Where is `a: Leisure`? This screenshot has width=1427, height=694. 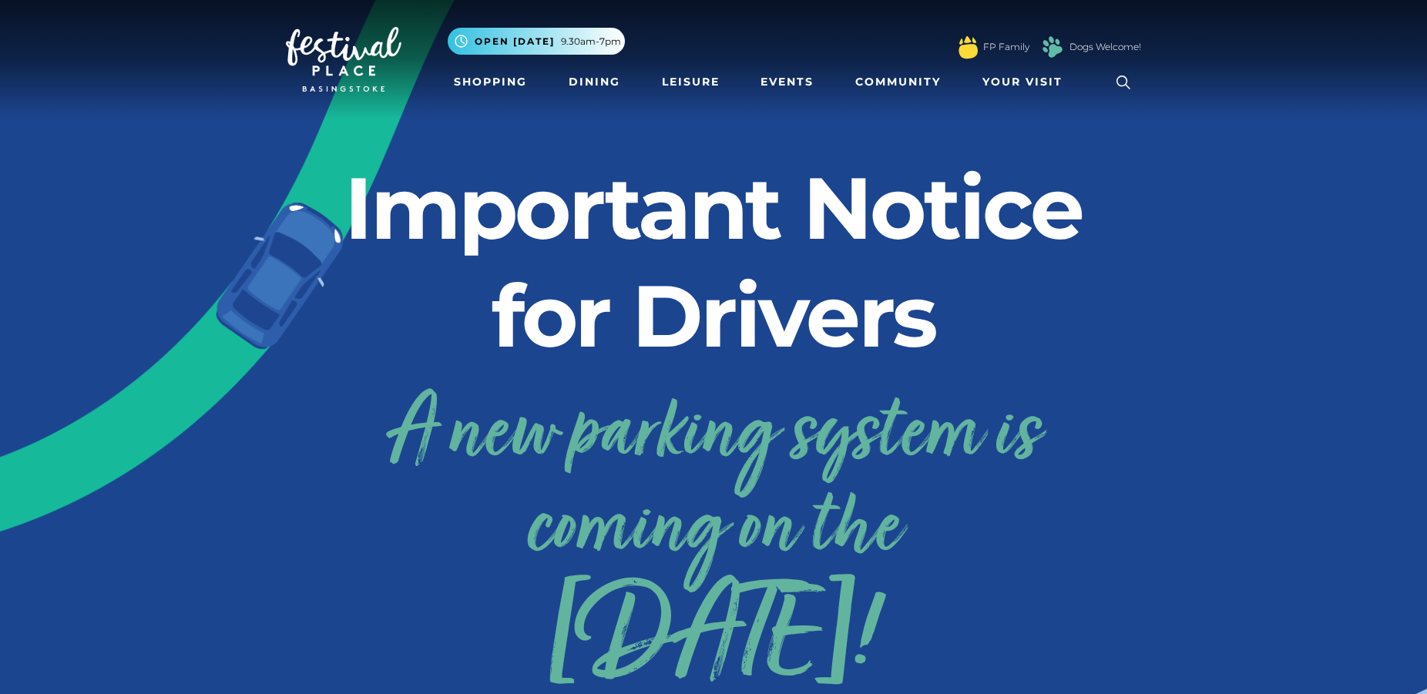 a: Leisure is located at coordinates (690, 82).